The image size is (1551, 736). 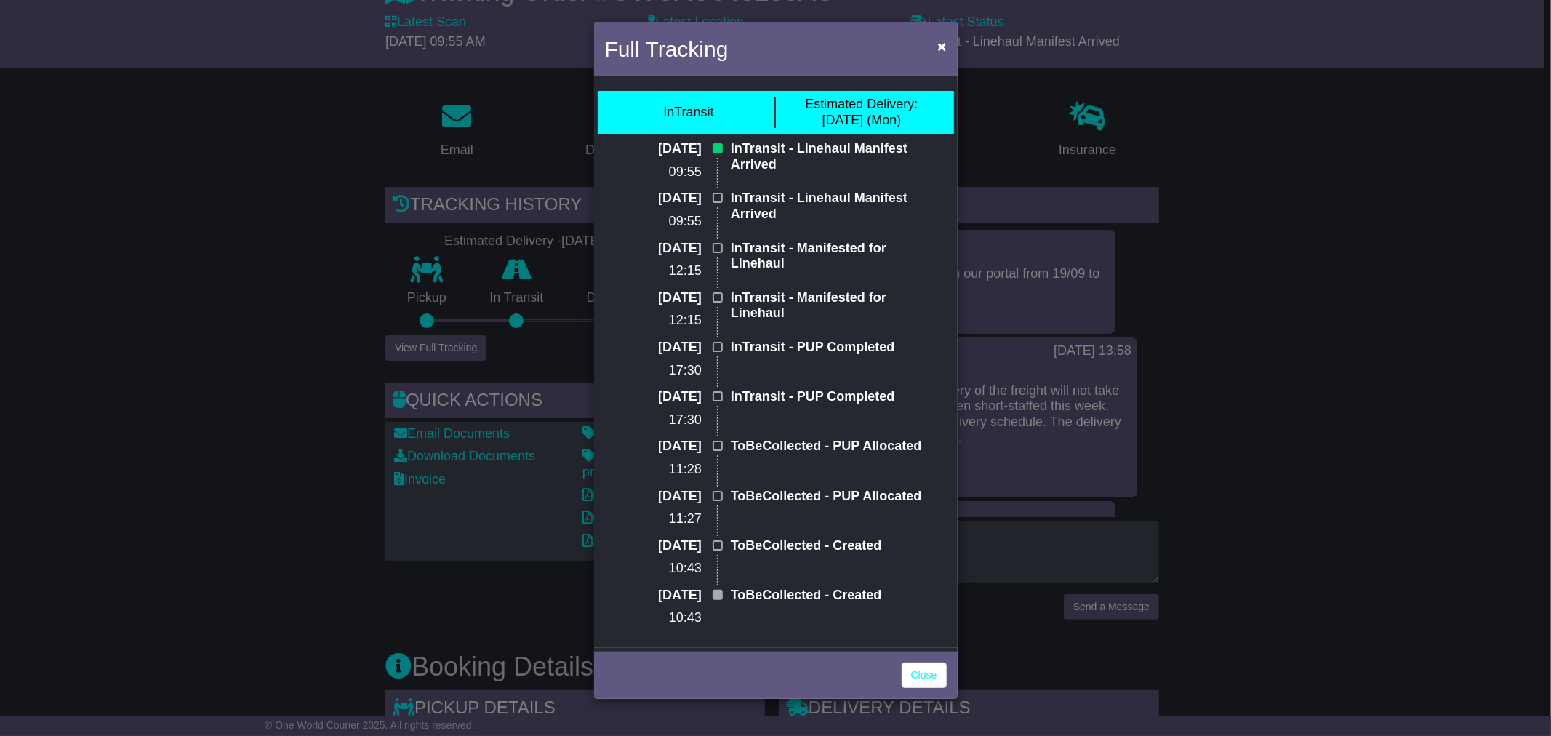 I want to click on button: Close, so click(x=942, y=46).